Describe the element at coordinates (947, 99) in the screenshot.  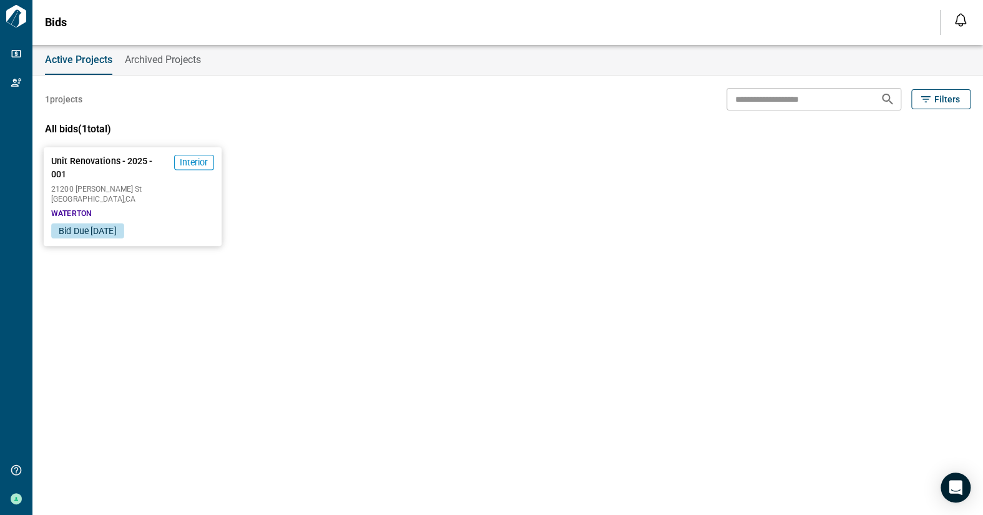
I see `span: Filters` at that location.